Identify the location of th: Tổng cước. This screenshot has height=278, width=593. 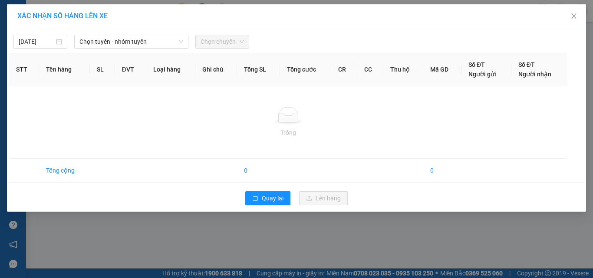
(306, 69).